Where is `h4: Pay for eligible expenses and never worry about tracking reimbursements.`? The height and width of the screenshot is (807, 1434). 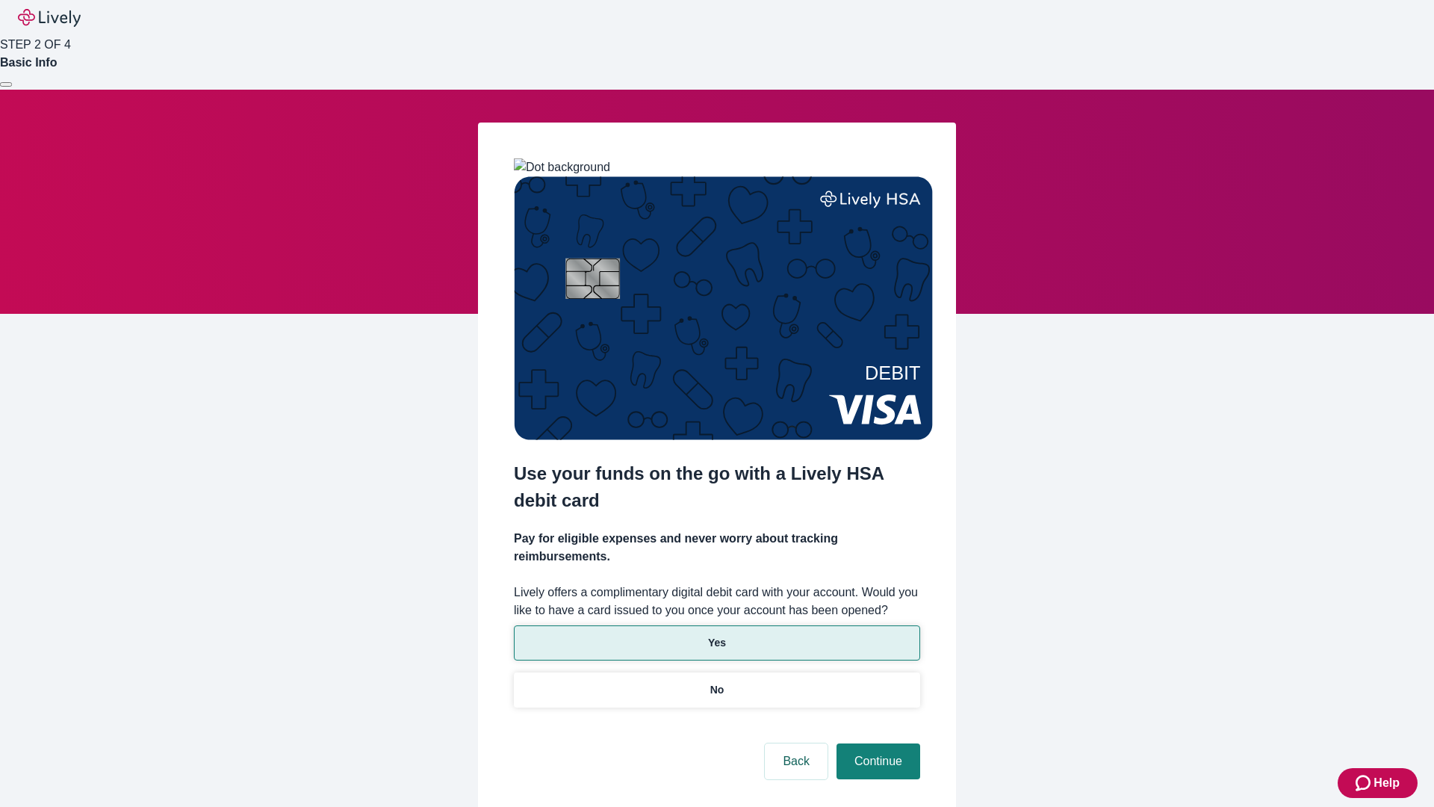
h4: Pay for eligible expenses and never worry about tracking reimbursements. is located at coordinates (717, 548).